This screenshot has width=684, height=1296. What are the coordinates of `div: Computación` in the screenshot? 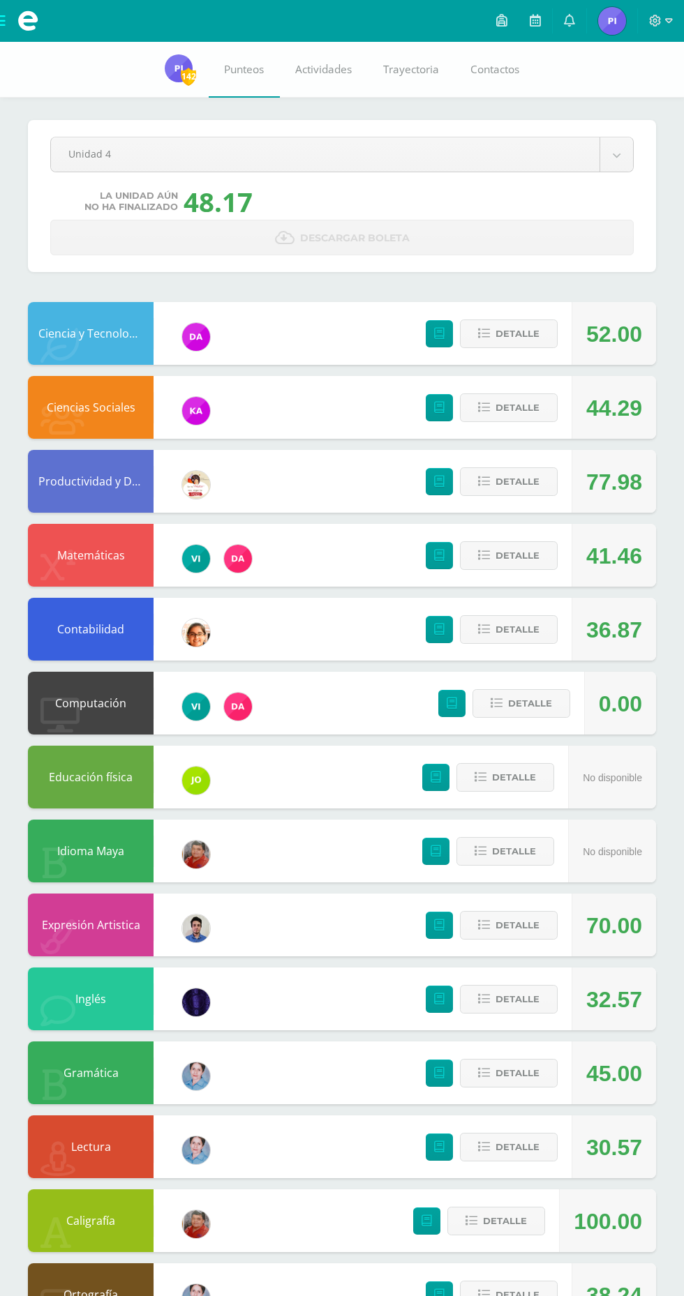 It's located at (91, 703).